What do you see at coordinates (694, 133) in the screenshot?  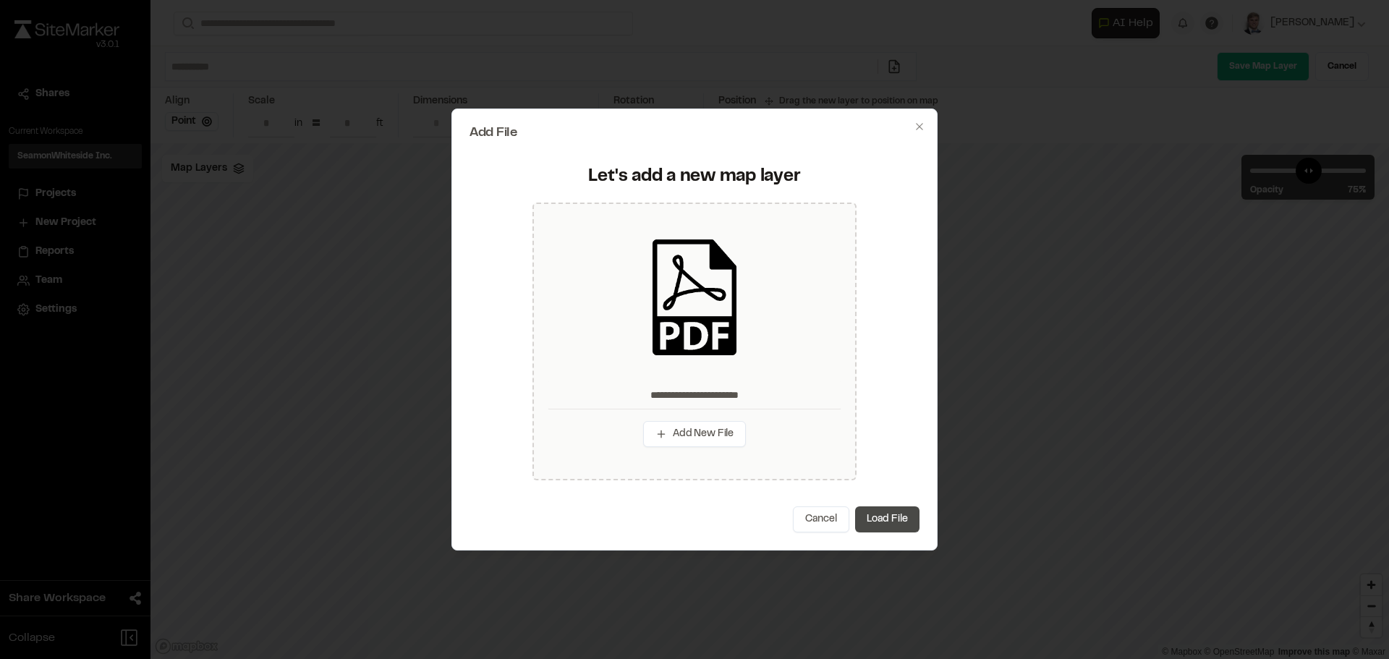 I see `h2: Add File` at bounding box center [694, 133].